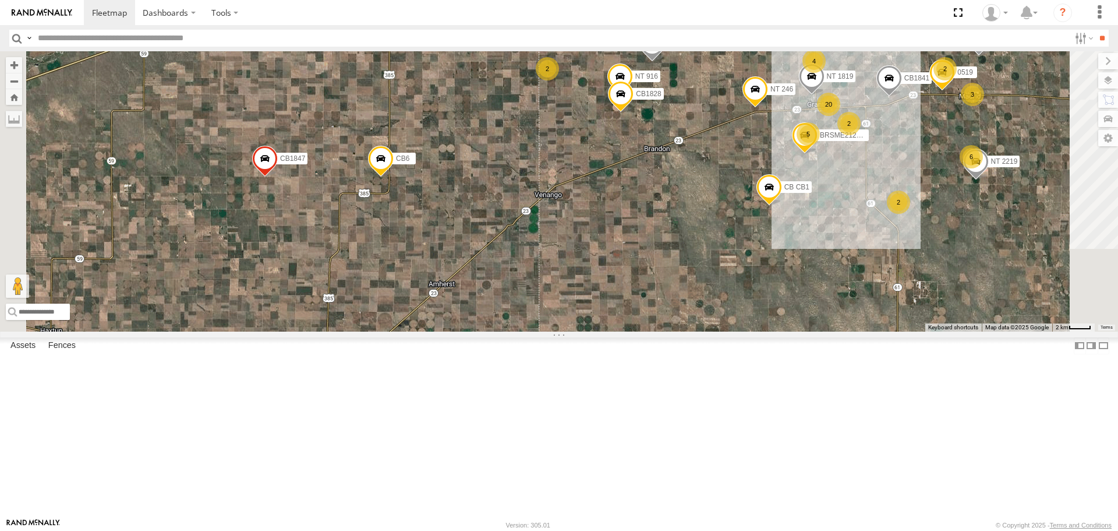  What do you see at coordinates (782, 89) in the screenshot?
I see `span: NT 246` at bounding box center [782, 89].